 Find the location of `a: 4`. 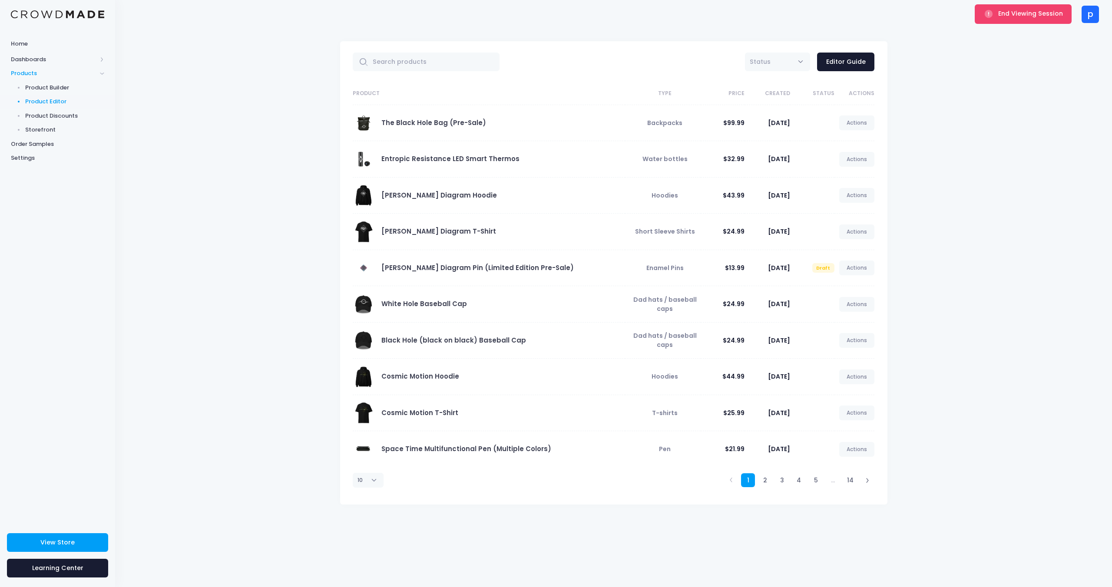

a: 4 is located at coordinates (799, 480).